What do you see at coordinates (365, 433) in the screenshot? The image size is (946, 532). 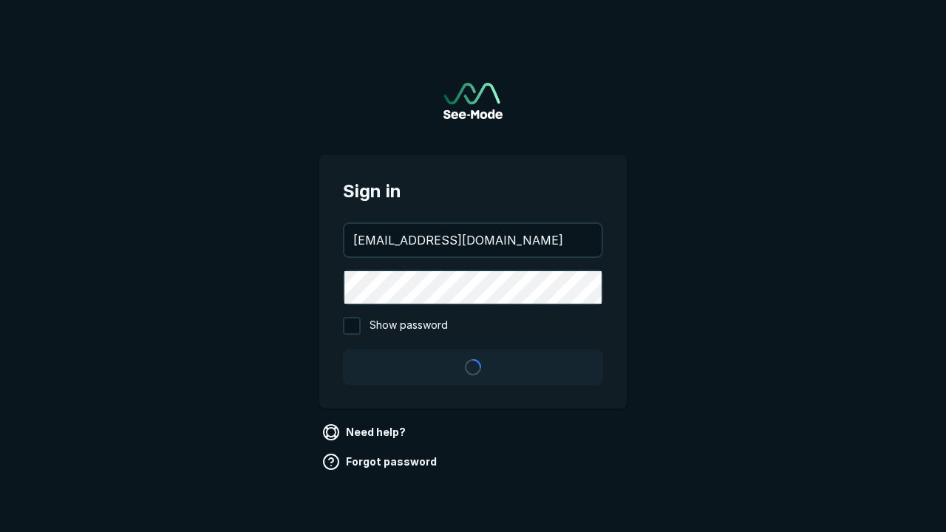 I see `a: Need help?` at bounding box center [365, 433].